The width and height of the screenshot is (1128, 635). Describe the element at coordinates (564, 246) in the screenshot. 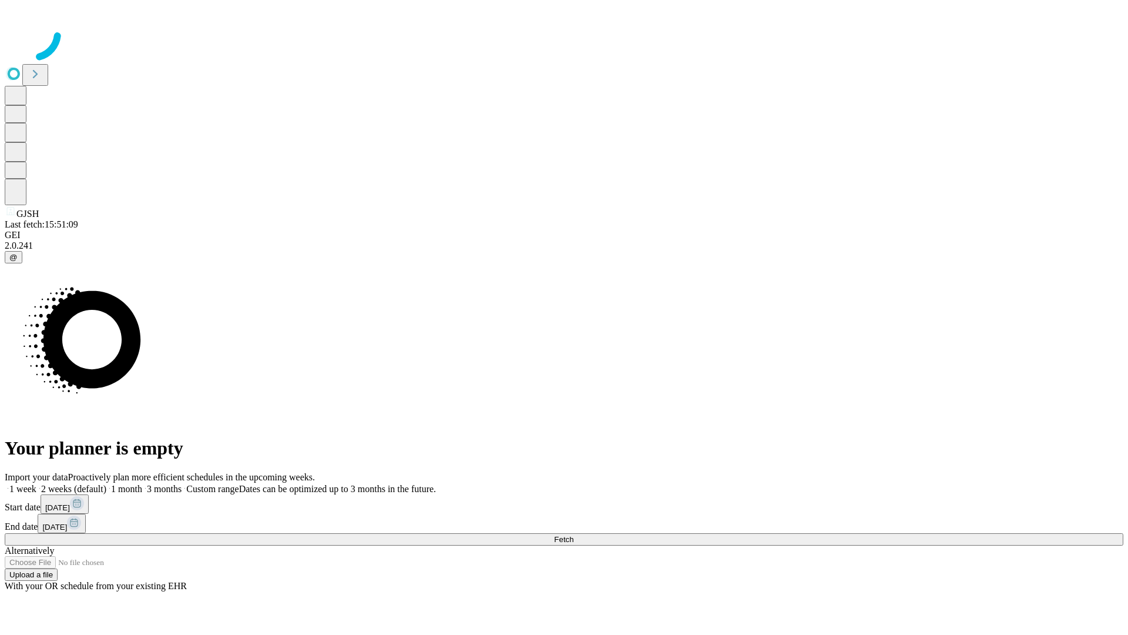

I see `div: 2.0.241` at that location.